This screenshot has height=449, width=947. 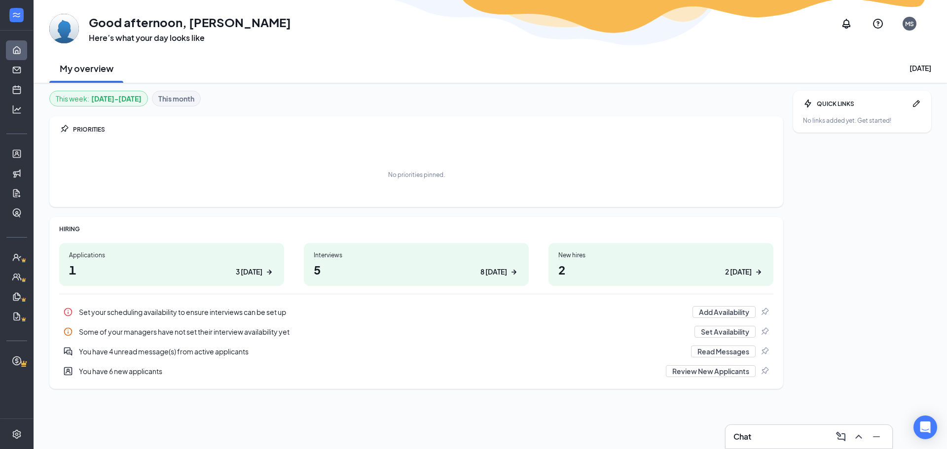 I want to click on svg: Notifications, so click(x=847, y=24).